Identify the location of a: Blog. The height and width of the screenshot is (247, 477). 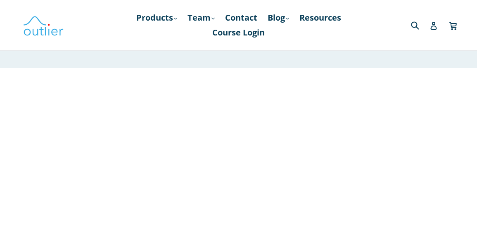
(278, 18).